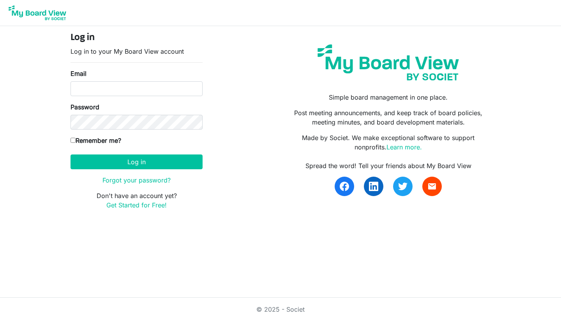 The width and height of the screenshot is (561, 321). Describe the element at coordinates (136, 205) in the screenshot. I see `a: Get Started for Free!` at that location.